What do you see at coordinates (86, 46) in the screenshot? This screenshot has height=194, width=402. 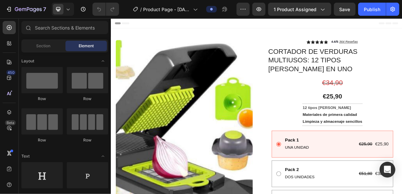 I see `span: Element` at bounding box center [86, 46].